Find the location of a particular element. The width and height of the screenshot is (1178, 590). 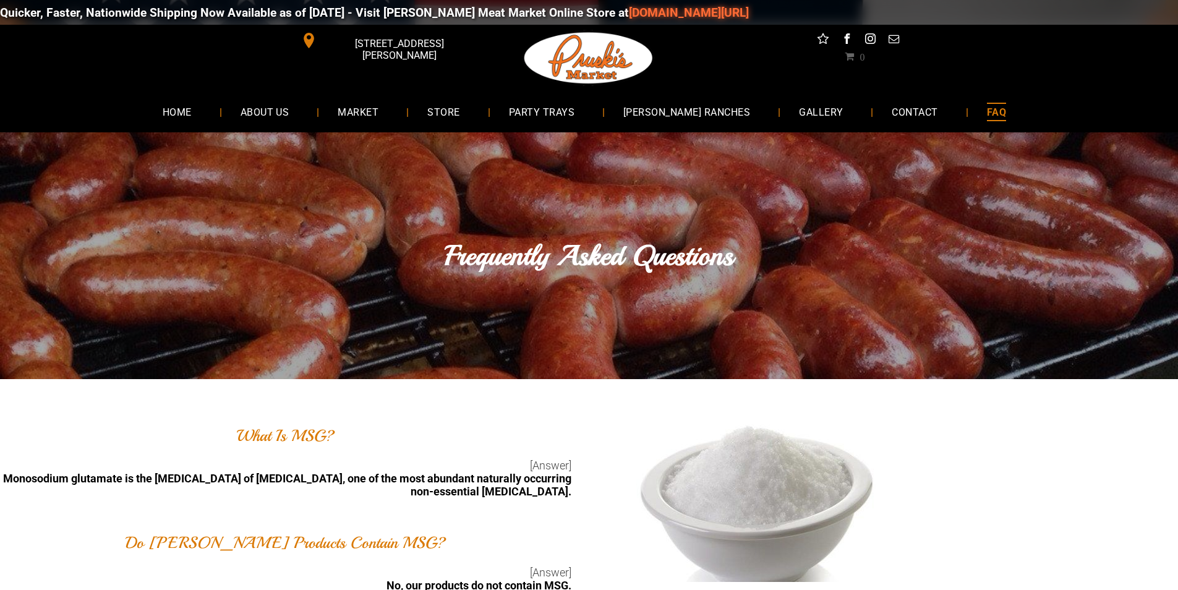

a: STORE is located at coordinates (443, 111).